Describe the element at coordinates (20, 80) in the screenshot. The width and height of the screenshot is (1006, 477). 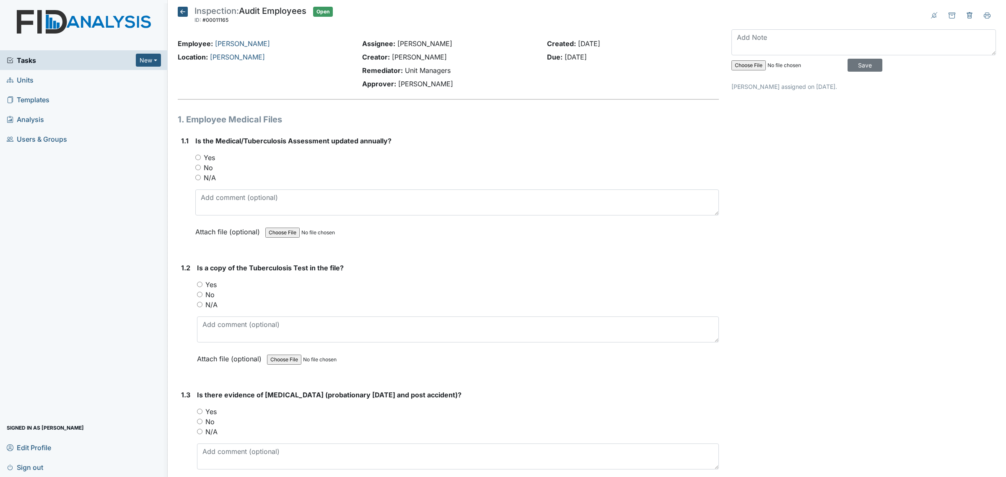
I see `span: Units` at that location.